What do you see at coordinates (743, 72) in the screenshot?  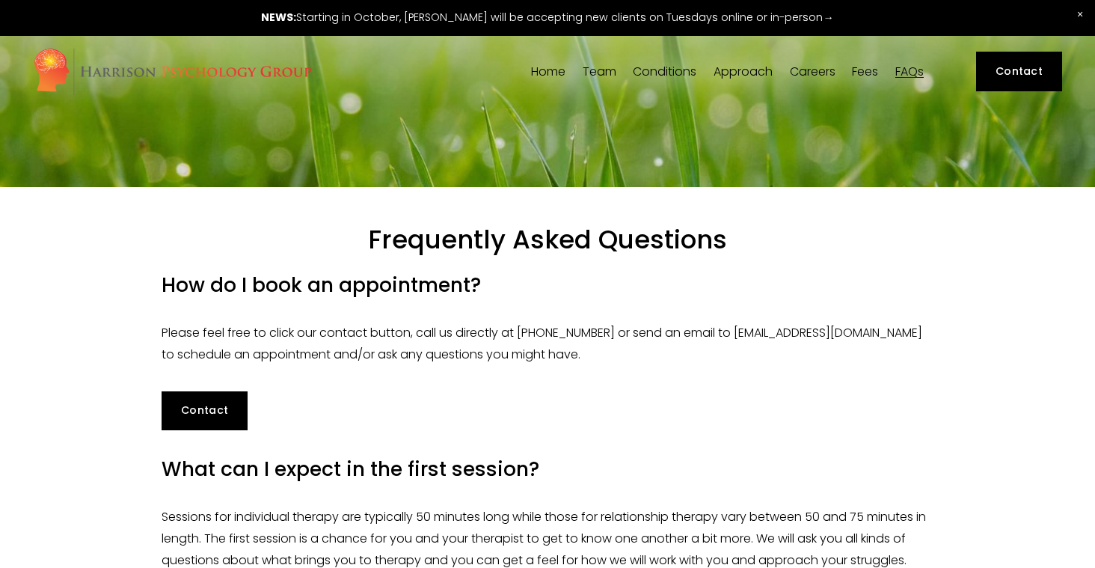 I see `span: Approach` at bounding box center [743, 72].